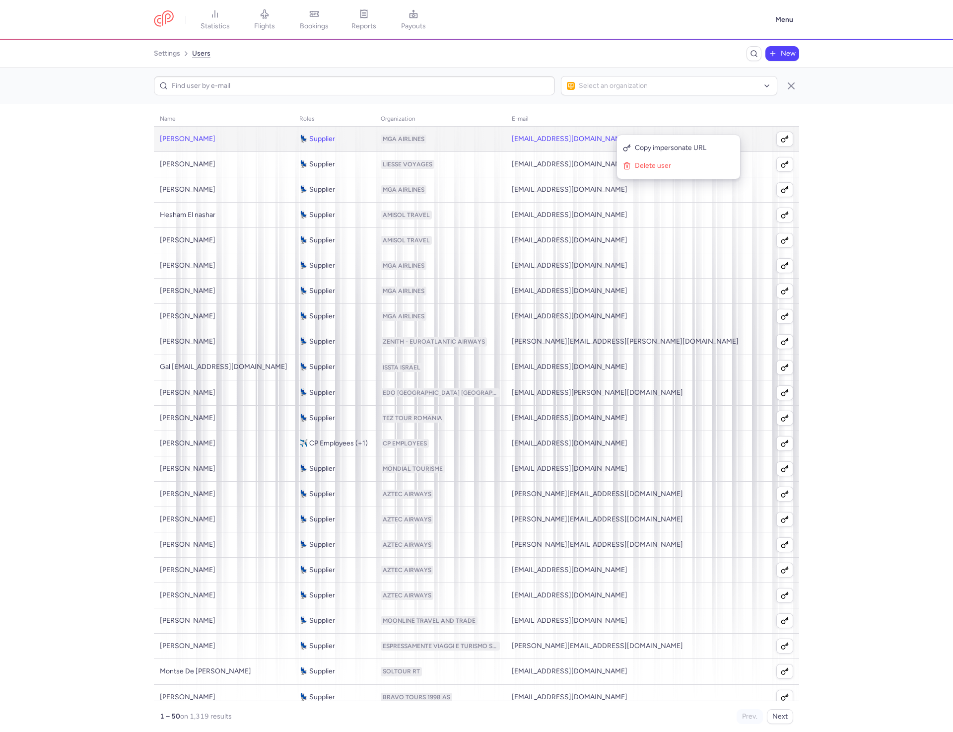 The height and width of the screenshot is (732, 953). Describe the element at coordinates (364, 26) in the screenshot. I see `span: reports` at that location.